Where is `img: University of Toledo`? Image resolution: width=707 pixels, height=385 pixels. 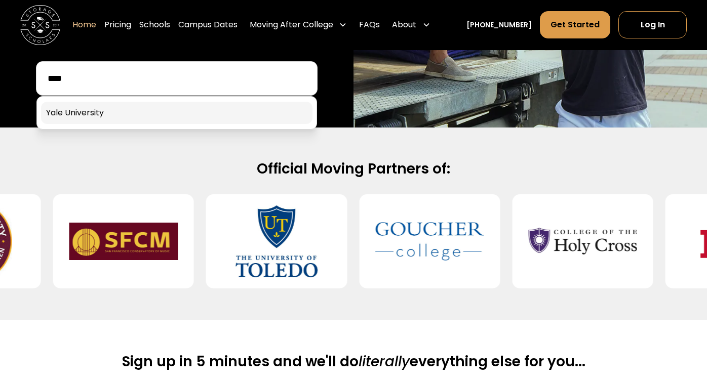 img: University of Toledo is located at coordinates (277, 242).